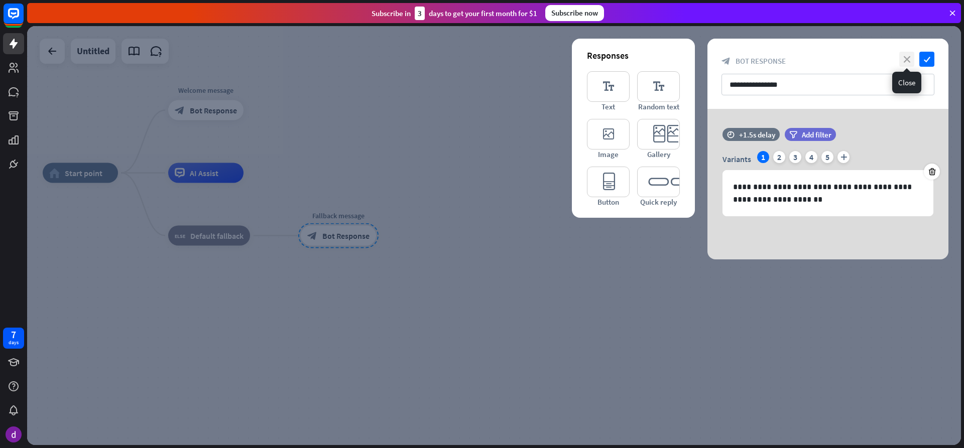  What do you see at coordinates (757, 135) in the screenshot?
I see `div: +1.5s delay` at bounding box center [757, 135].